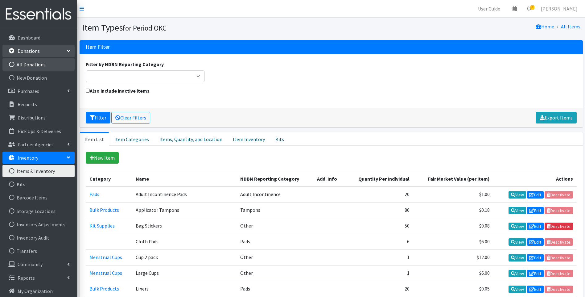 The height and width of the screenshot is (297, 585). What do you see at coordinates (329, 179) in the screenshot?
I see `th: Add. Info` at bounding box center [329, 179].